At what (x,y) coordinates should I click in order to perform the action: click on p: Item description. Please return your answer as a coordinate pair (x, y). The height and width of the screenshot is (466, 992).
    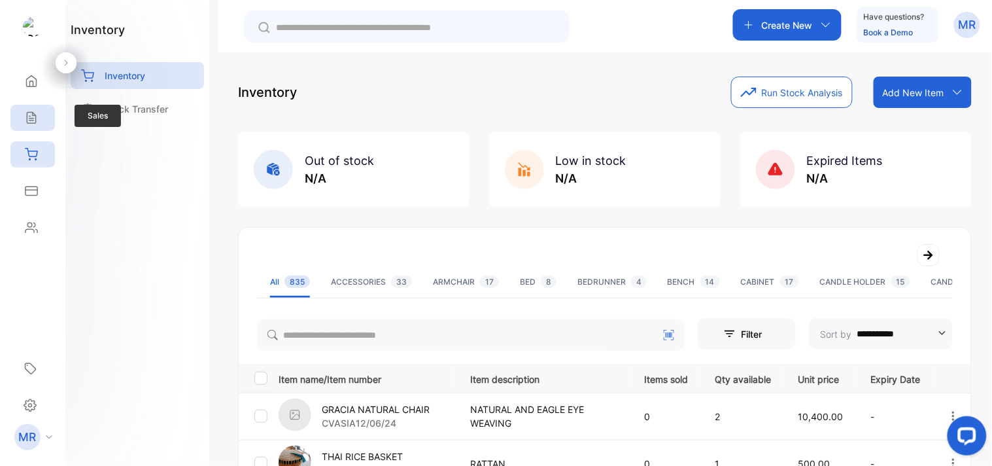
    Looking at the image, I should click on (544, 377).